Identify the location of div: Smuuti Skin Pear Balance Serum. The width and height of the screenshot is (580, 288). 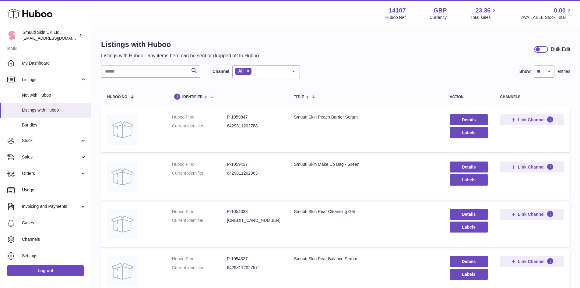
(366, 259).